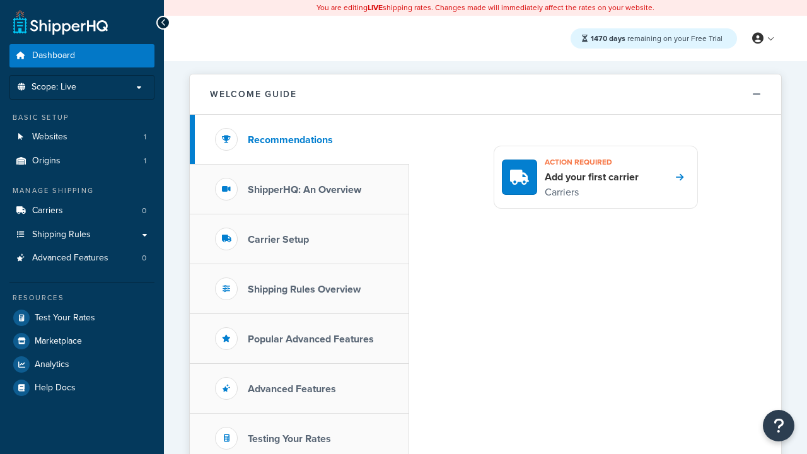 The width and height of the screenshot is (807, 454). I want to click on li: Analytics, so click(82, 364).